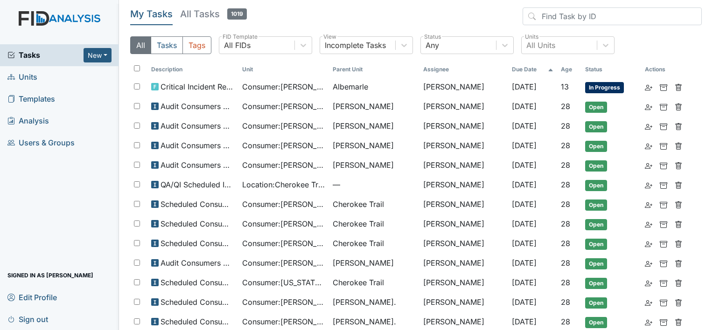 The image size is (713, 330). I want to click on a: Tasks, so click(45, 55).